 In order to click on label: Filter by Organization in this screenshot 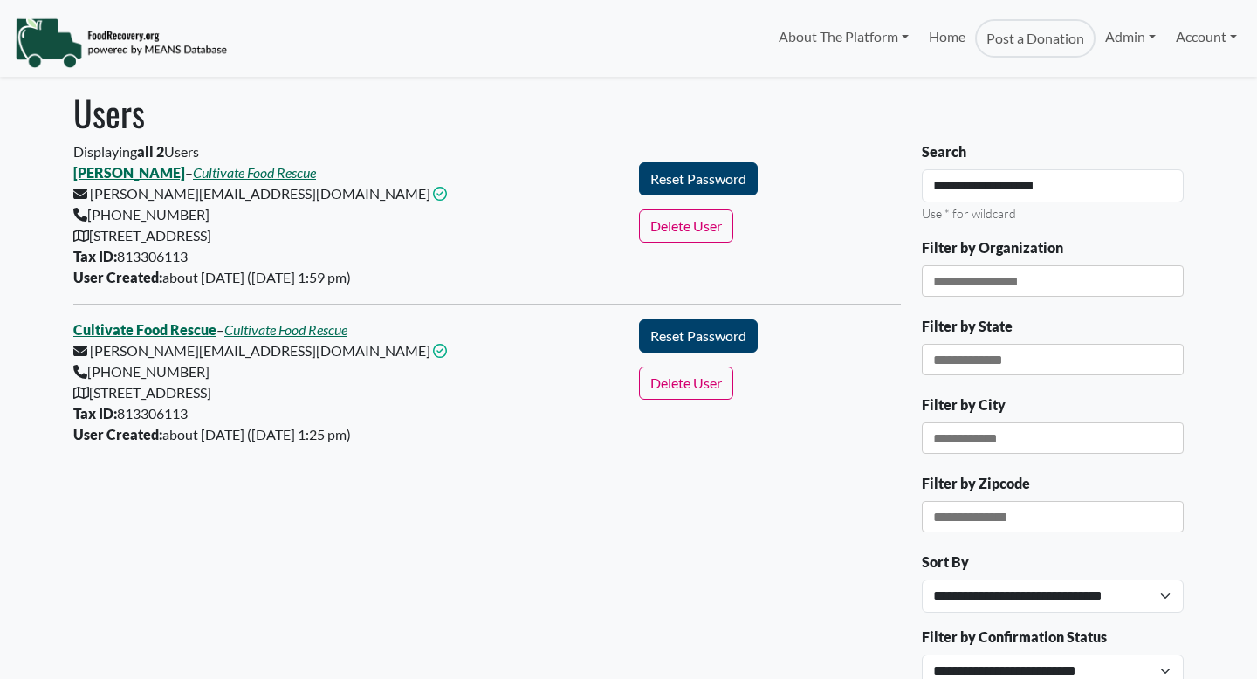, I will do `click(992, 248)`.